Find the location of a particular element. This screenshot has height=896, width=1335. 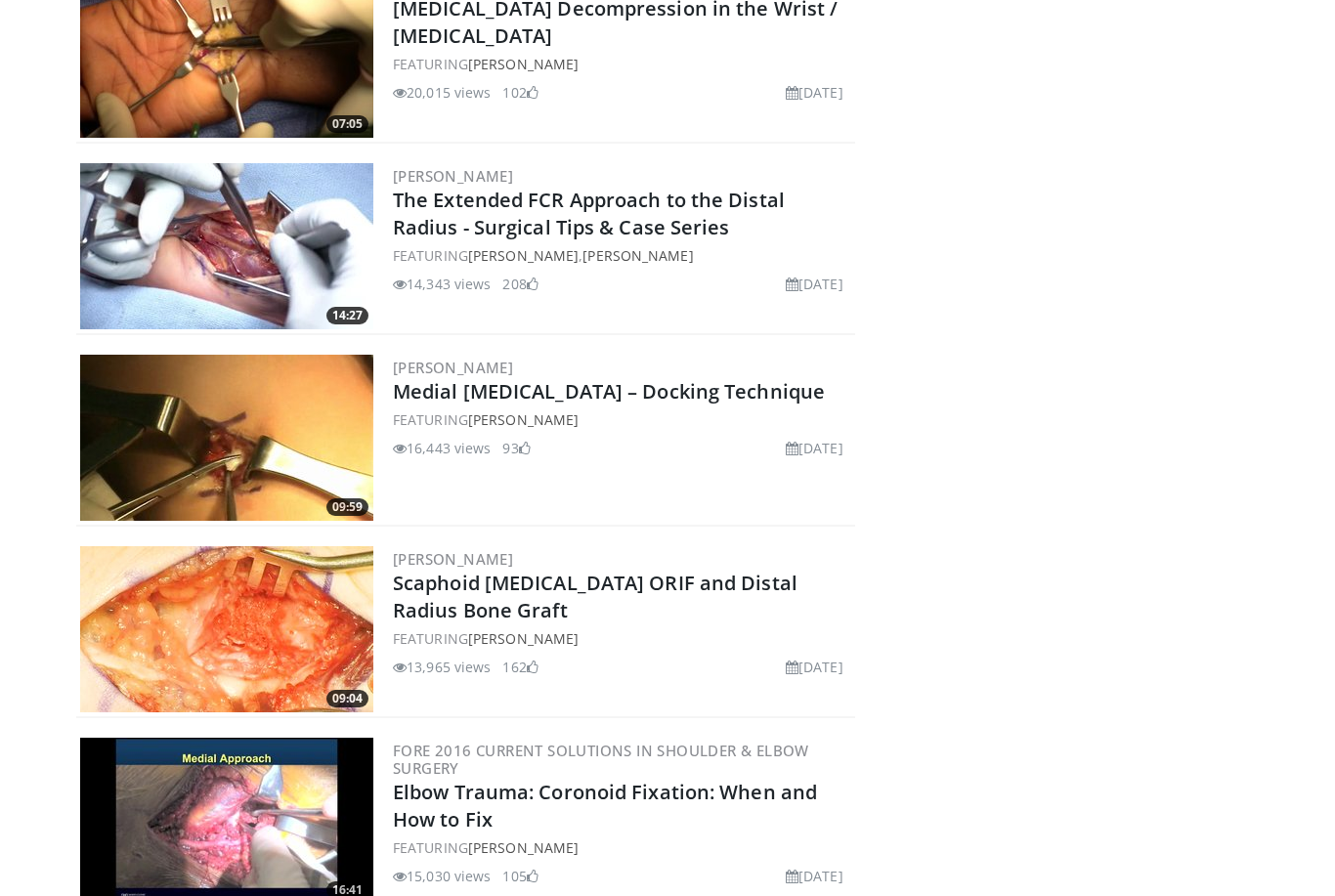

li: 162 is located at coordinates (520, 666).